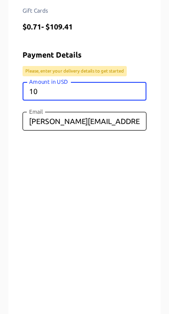 This screenshot has width=169, height=314. Describe the element at coordinates (59, 27) in the screenshot. I see `span: $ 109.41` at that location.